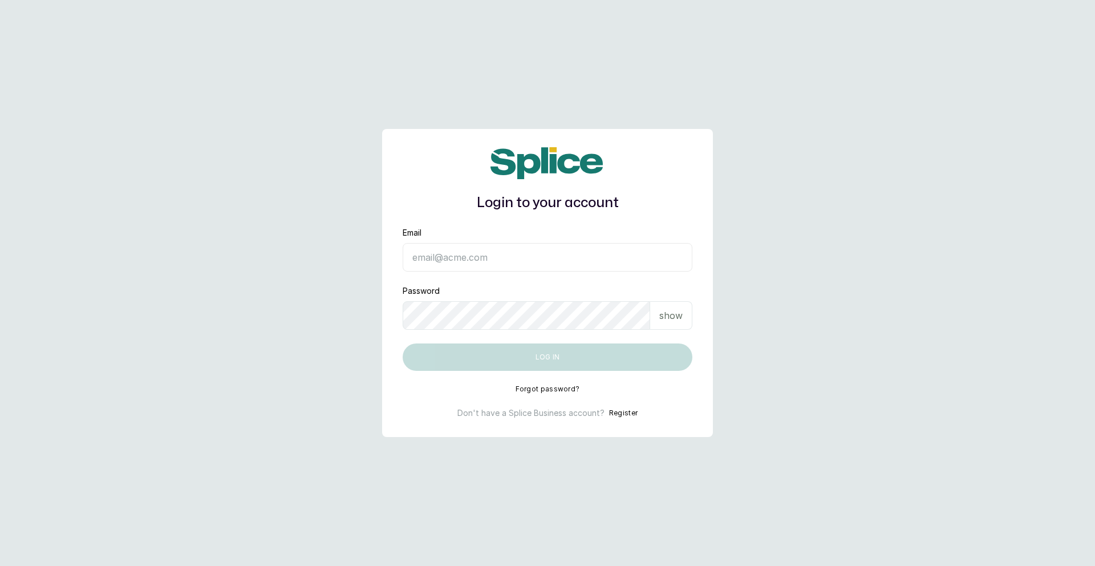  What do you see at coordinates (421, 291) in the screenshot?
I see `label: Password` at bounding box center [421, 291].